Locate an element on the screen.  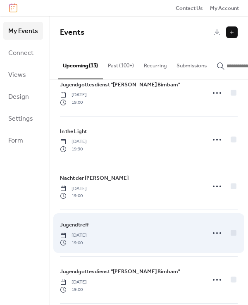
span: 19:30 is located at coordinates (73, 149).